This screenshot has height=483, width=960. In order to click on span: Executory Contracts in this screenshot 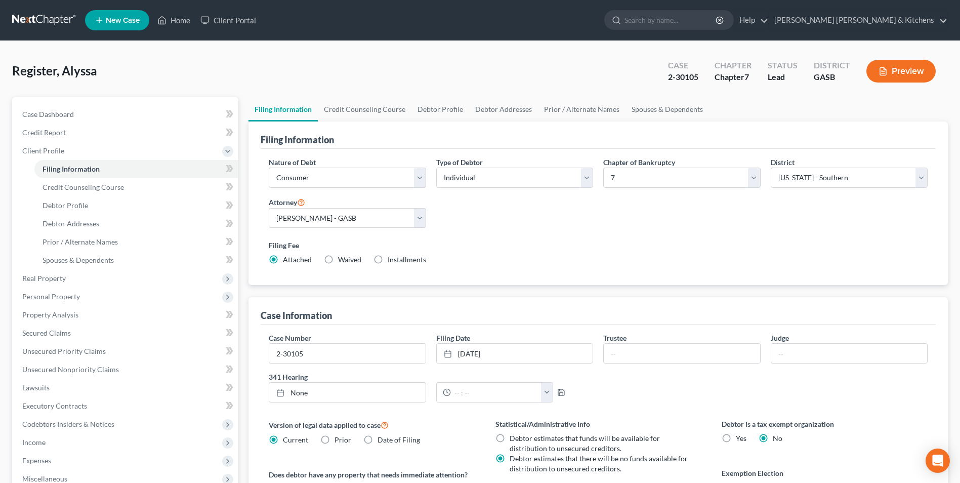, I will do `click(55, 405)`.